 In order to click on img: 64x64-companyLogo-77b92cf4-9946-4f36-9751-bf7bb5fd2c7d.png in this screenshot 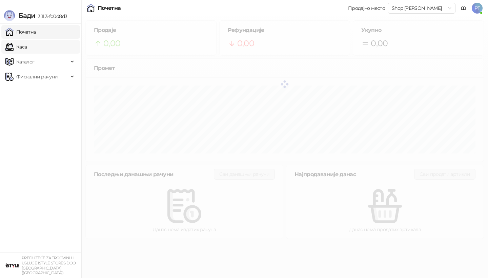, I will do `click(12, 265)`.